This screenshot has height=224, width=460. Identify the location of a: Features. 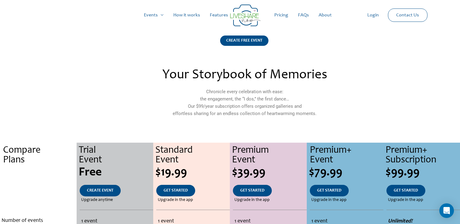
(219, 15).